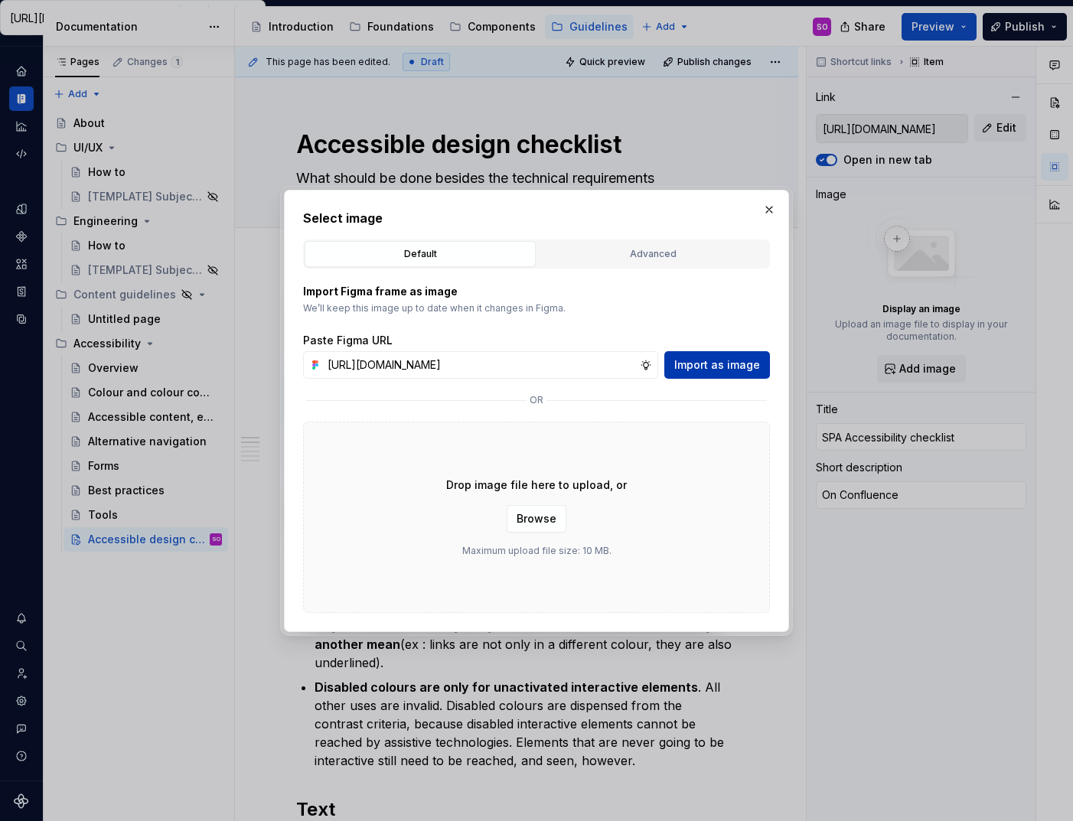 This screenshot has width=1073, height=821. Describe the element at coordinates (537, 551) in the screenshot. I see `p: Maximum upload file size: 10 MB.` at that location.